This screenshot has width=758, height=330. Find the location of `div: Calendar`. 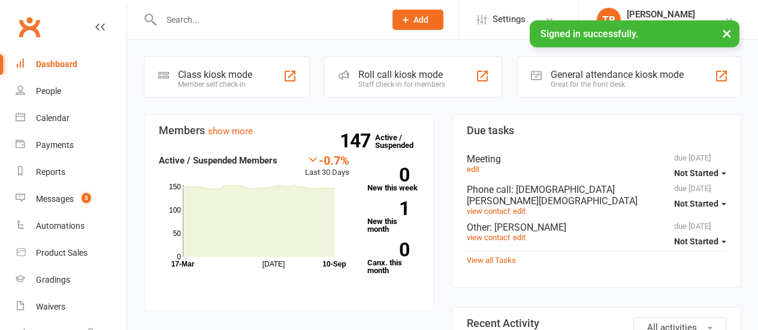

div: Calendar is located at coordinates (53, 118).